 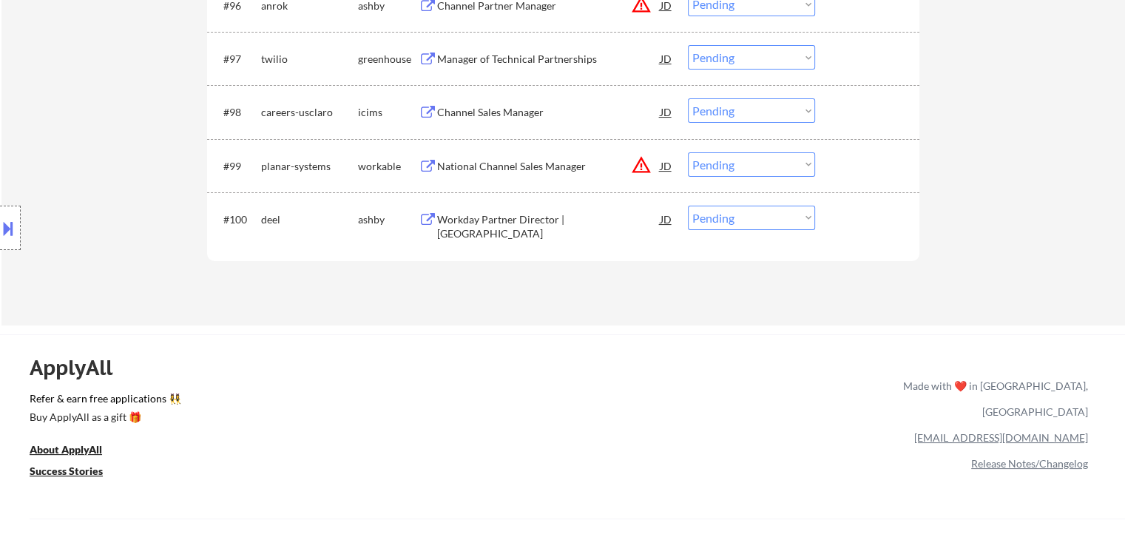 What do you see at coordinates (549, 59) in the screenshot?
I see `div: Manager of Technical Partnerships` at bounding box center [549, 59].